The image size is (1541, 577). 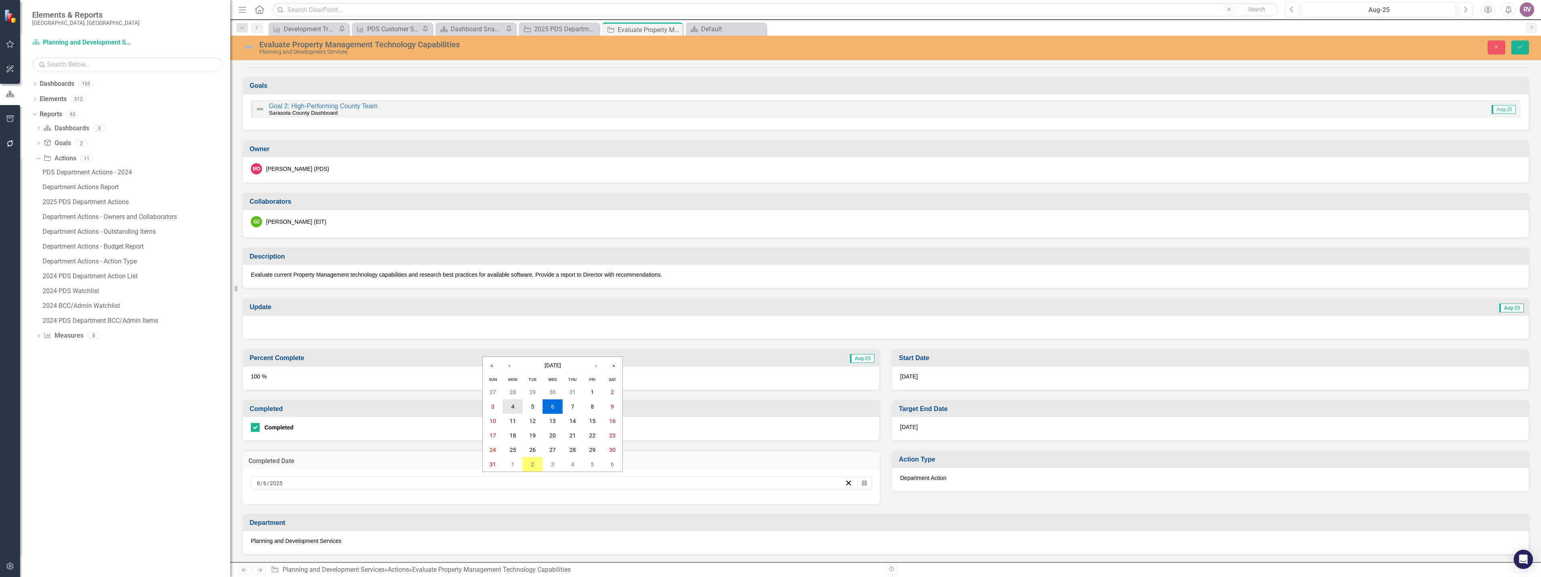 I want to click on div: Evaluate Property Management Technology Capabilities, so click(x=649, y=30).